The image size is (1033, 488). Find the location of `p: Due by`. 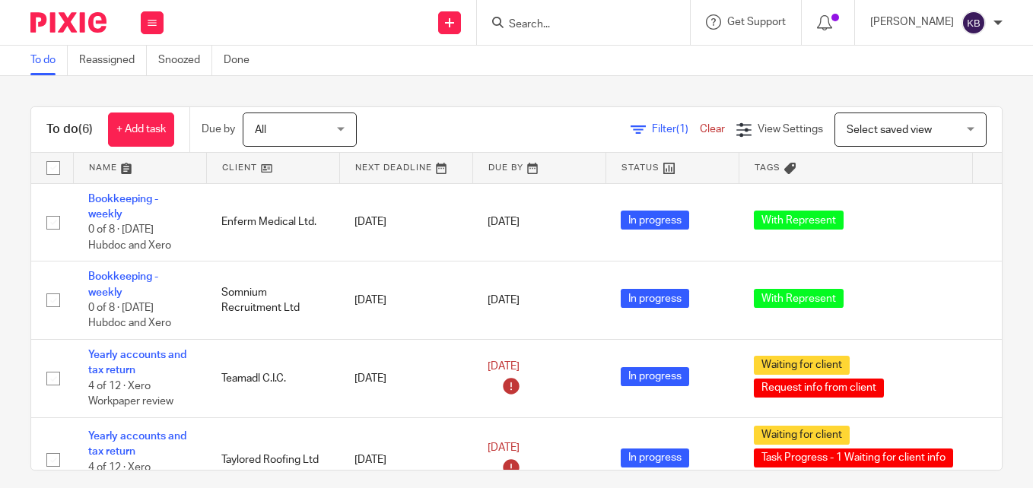

p: Due by is located at coordinates (218, 129).